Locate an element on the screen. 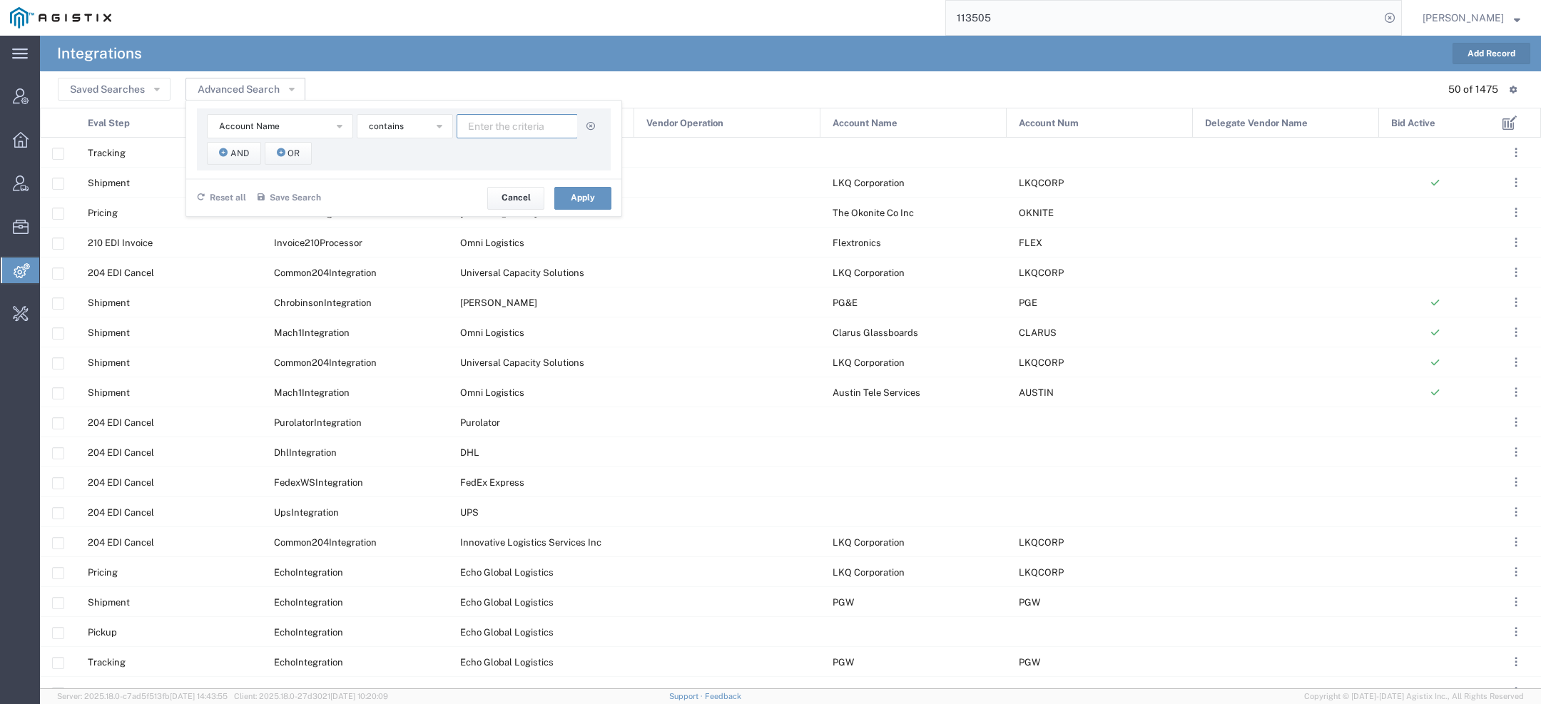 The height and width of the screenshot is (704, 1541). span: Innovative Logistics Services Inc is located at coordinates (531, 542).